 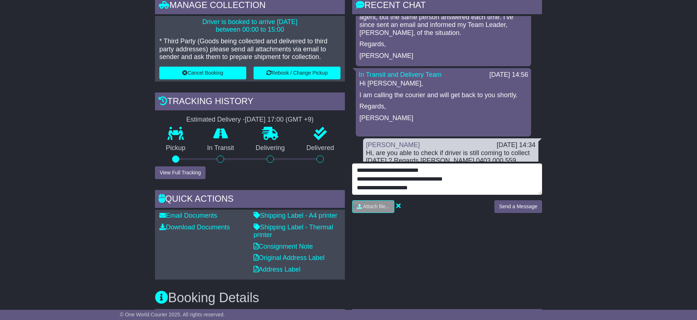 I want to click on p: Pickup, so click(x=176, y=148).